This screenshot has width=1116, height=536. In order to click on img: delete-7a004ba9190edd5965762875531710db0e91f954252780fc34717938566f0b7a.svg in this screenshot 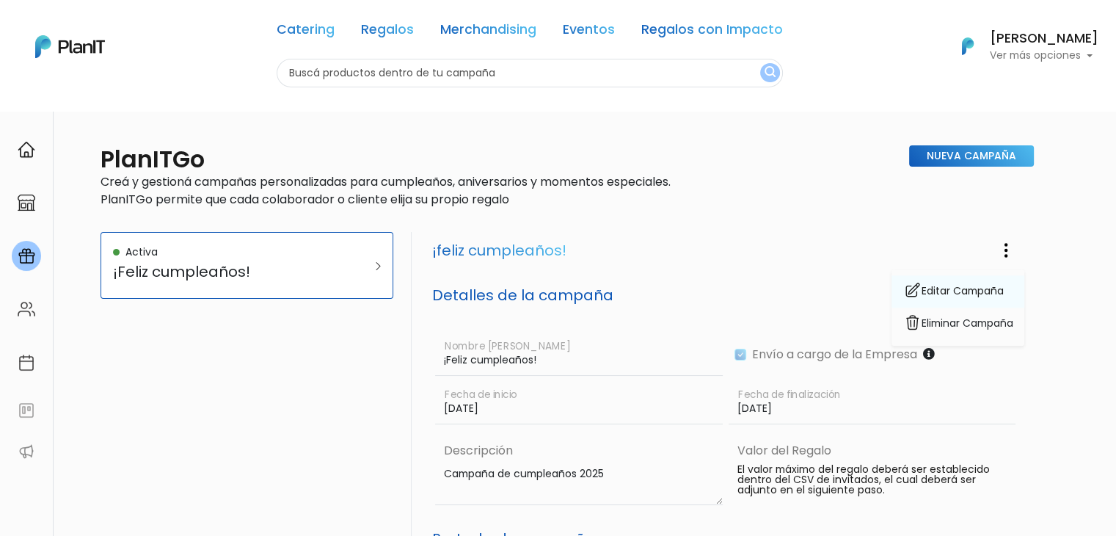, I will do `click(912, 323)`.